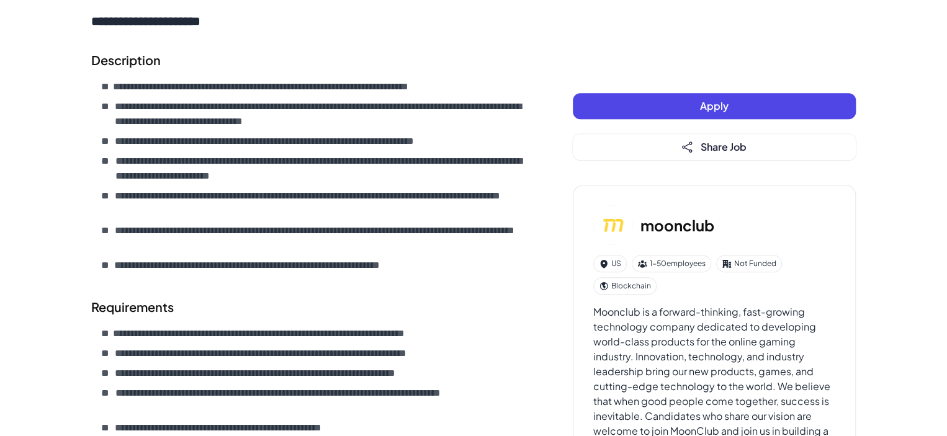 The height and width of the screenshot is (436, 947). I want to click on div: Not Funded, so click(749, 264).